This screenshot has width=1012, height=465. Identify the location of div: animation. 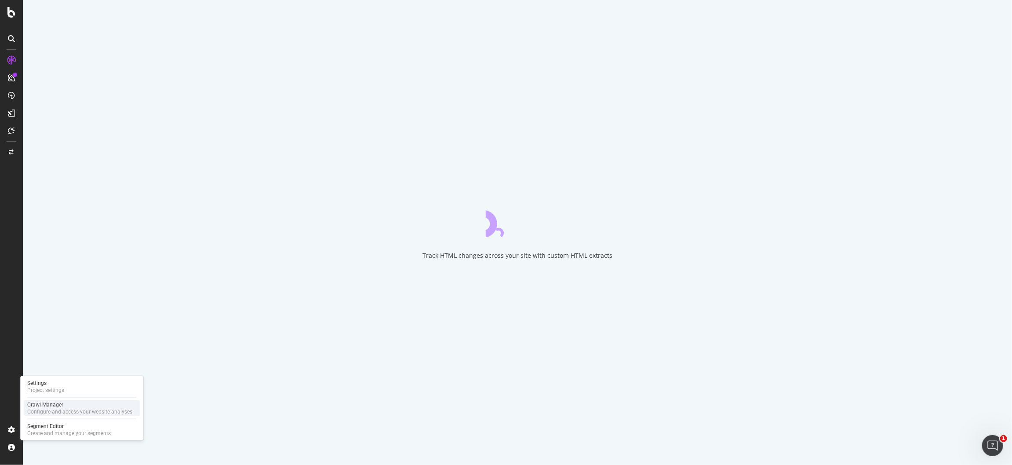
(517, 221).